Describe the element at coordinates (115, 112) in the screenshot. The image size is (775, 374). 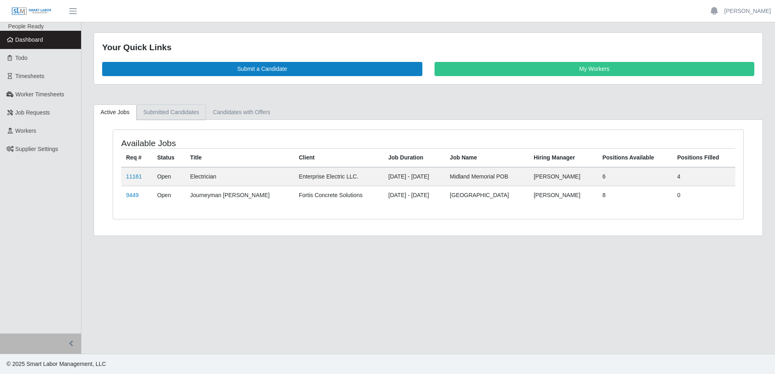
I see `a: Active Jobs` at that location.